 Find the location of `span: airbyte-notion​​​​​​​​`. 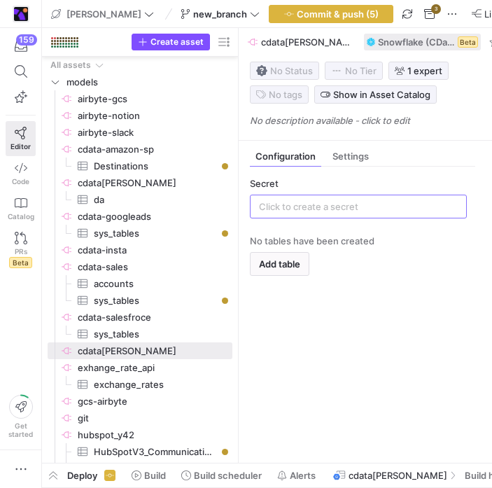

span: airbyte-notion​​​​​​​​ is located at coordinates (154, 115).